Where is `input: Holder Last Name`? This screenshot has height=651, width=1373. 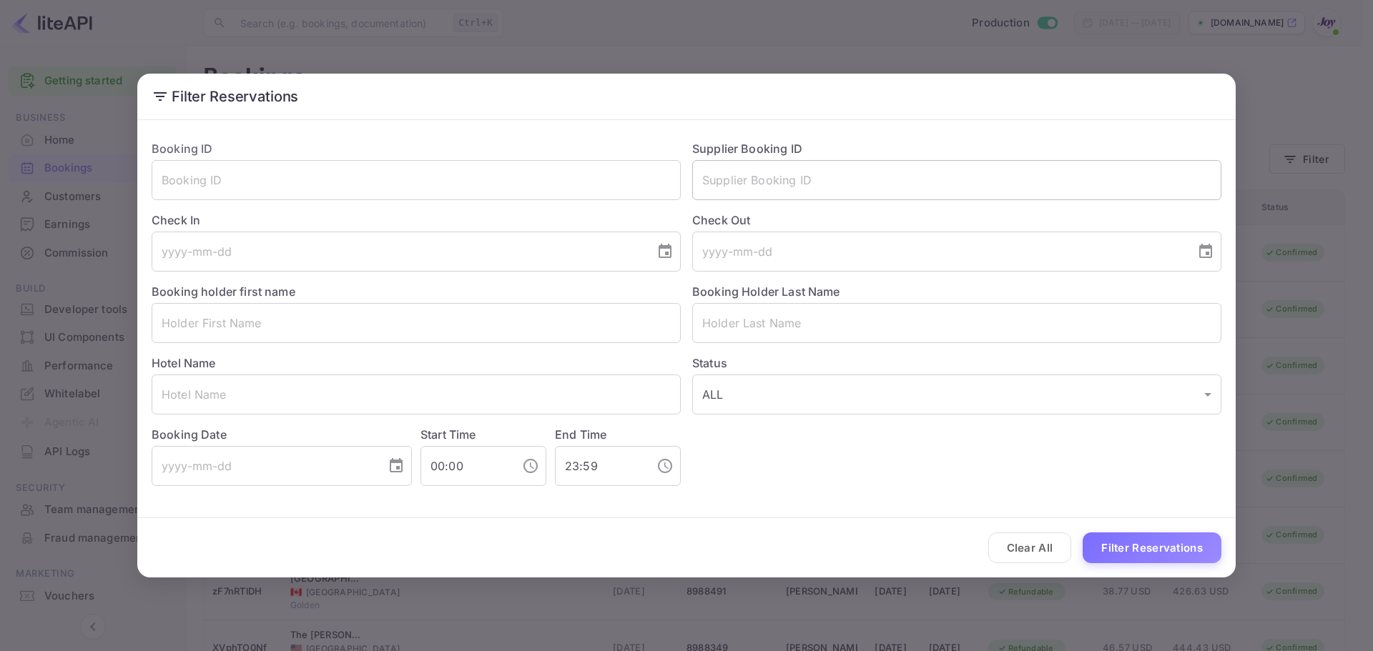 input: Holder Last Name is located at coordinates (957, 323).